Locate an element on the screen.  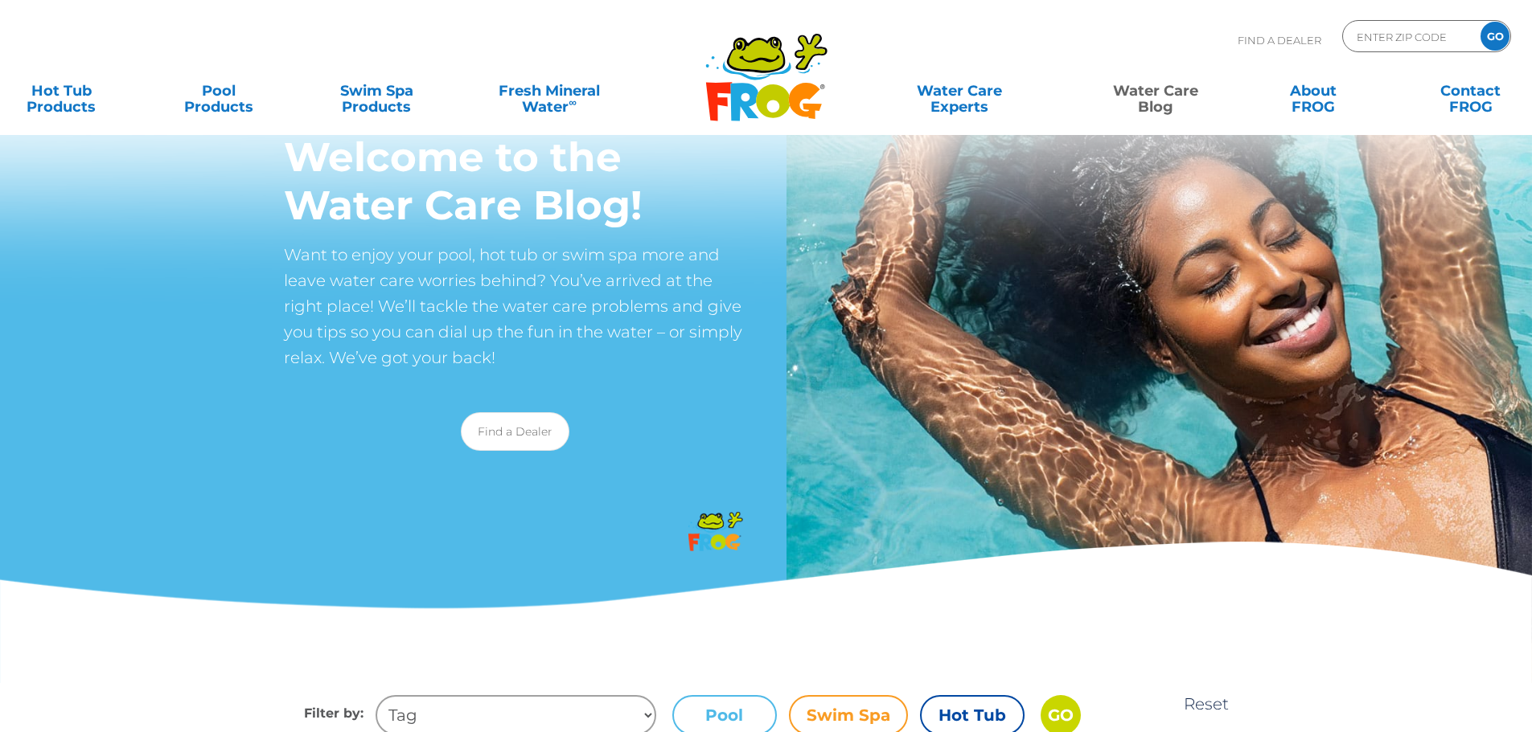
a: Swim SpaProducts is located at coordinates (376, 91).